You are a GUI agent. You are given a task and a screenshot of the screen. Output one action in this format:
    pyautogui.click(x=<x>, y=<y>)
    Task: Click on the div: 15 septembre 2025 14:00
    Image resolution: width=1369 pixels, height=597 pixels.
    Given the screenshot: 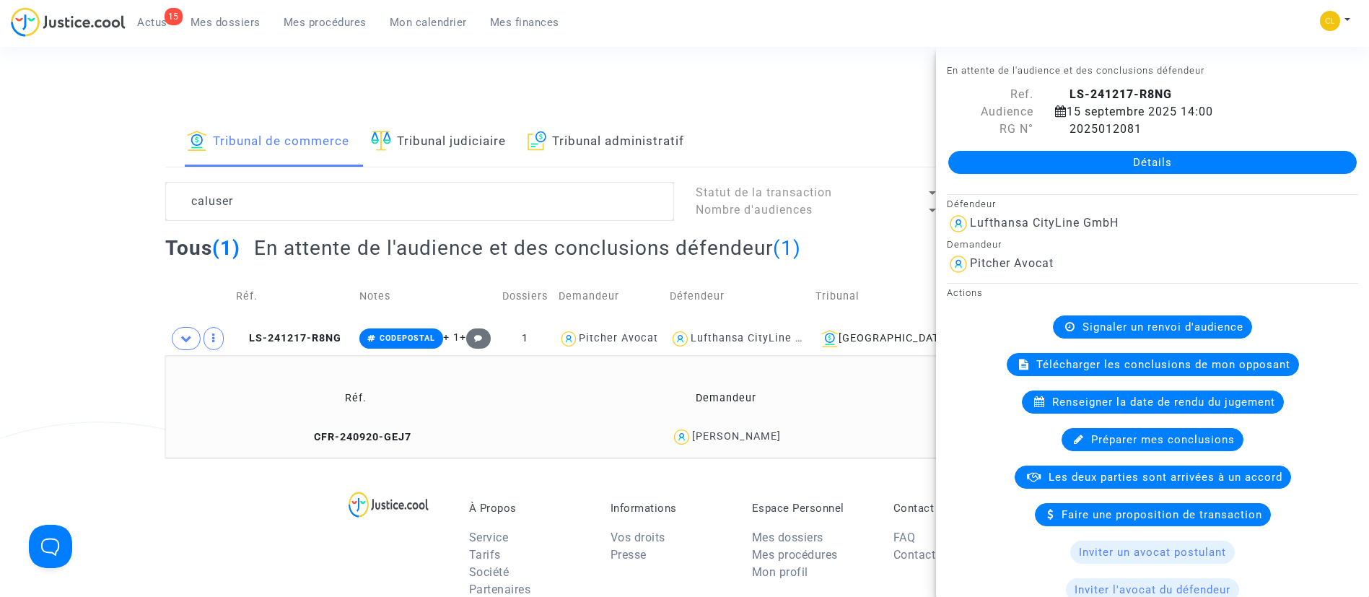 What is the action you would take?
    pyautogui.click(x=1189, y=112)
    